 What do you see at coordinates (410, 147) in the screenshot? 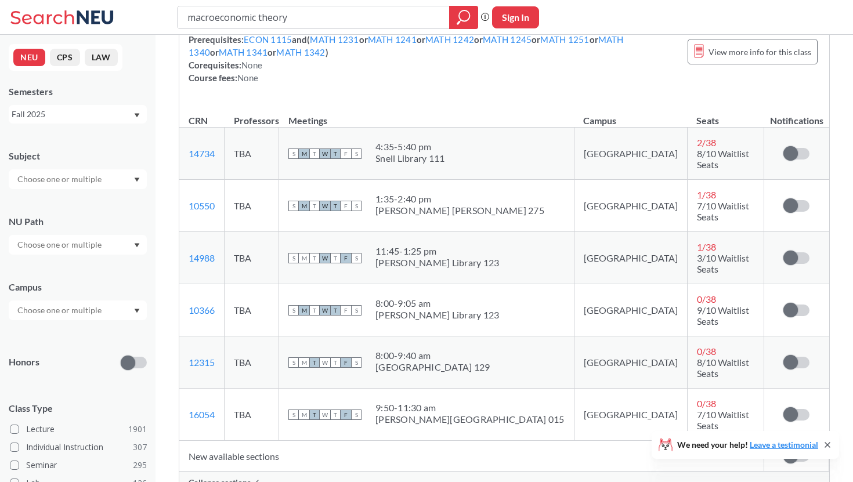
I see `div: 4:35 - 5:40 pm` at bounding box center [410, 147].